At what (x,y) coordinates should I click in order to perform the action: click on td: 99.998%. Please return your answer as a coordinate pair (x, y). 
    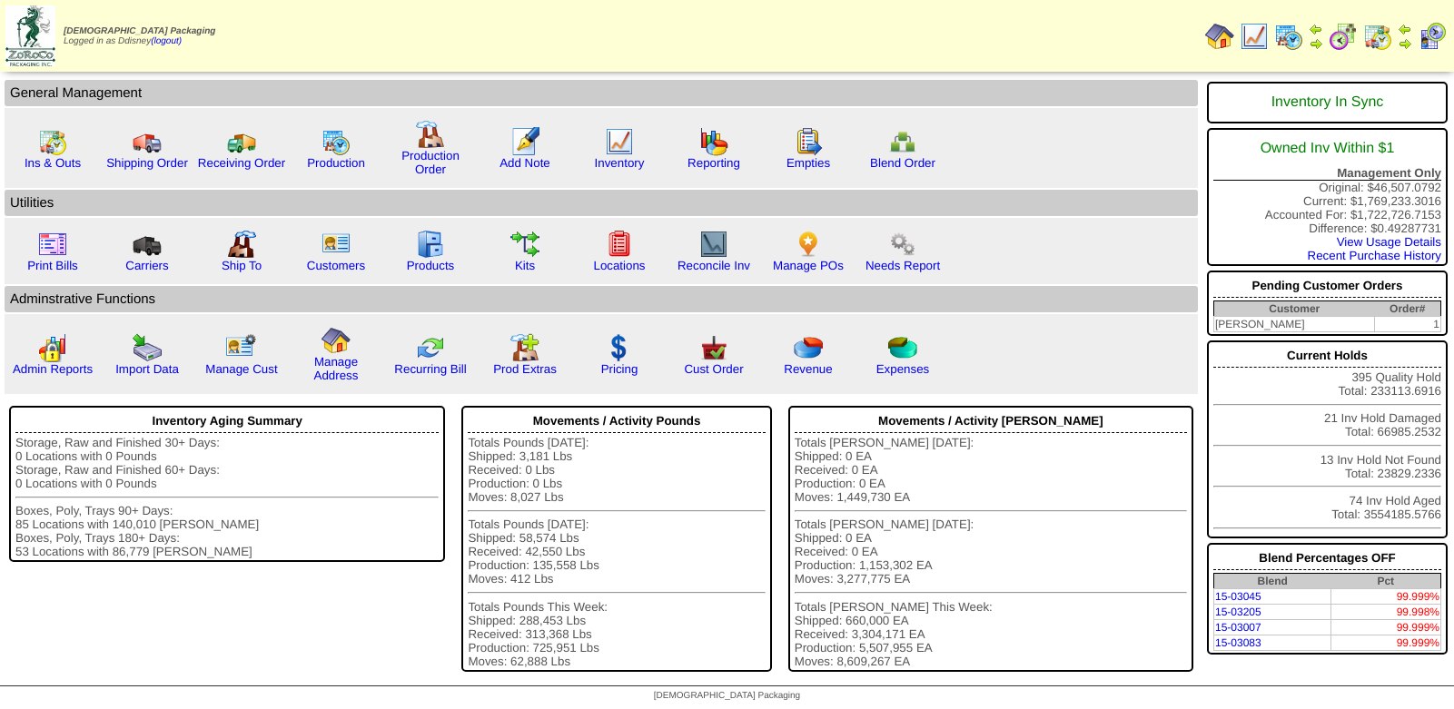
    Looking at the image, I should click on (1386, 612).